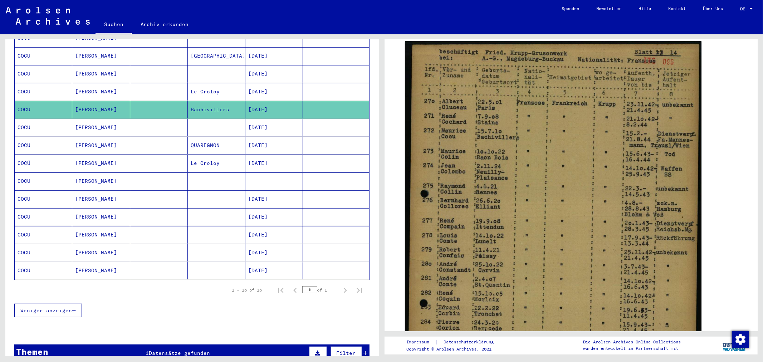  Describe the element at coordinates (48, 310) in the screenshot. I see `button: Weniger anzeigen` at that location.